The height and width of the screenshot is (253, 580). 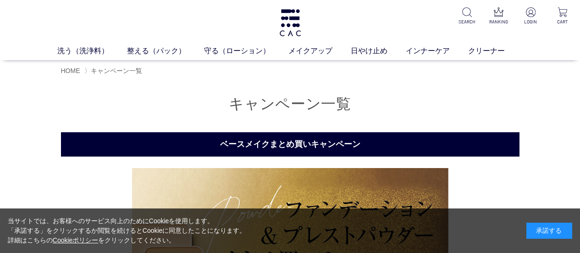 I want to click on a: インナーケア, so click(x=437, y=51).